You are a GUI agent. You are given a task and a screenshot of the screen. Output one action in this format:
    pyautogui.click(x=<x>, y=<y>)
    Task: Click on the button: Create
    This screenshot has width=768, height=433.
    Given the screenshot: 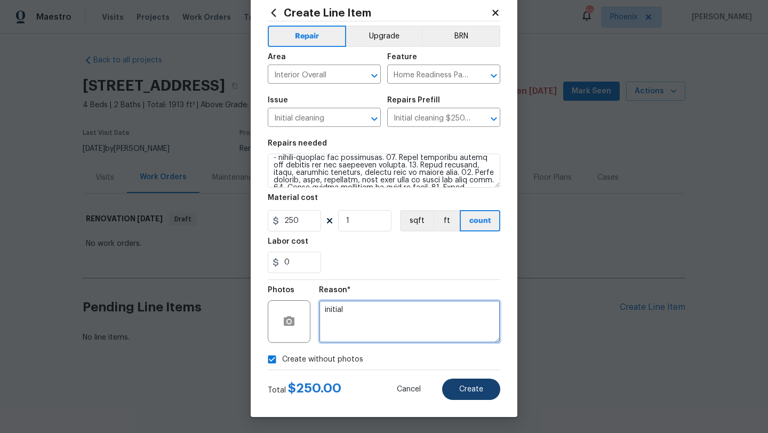 What is the action you would take?
    pyautogui.click(x=471, y=389)
    